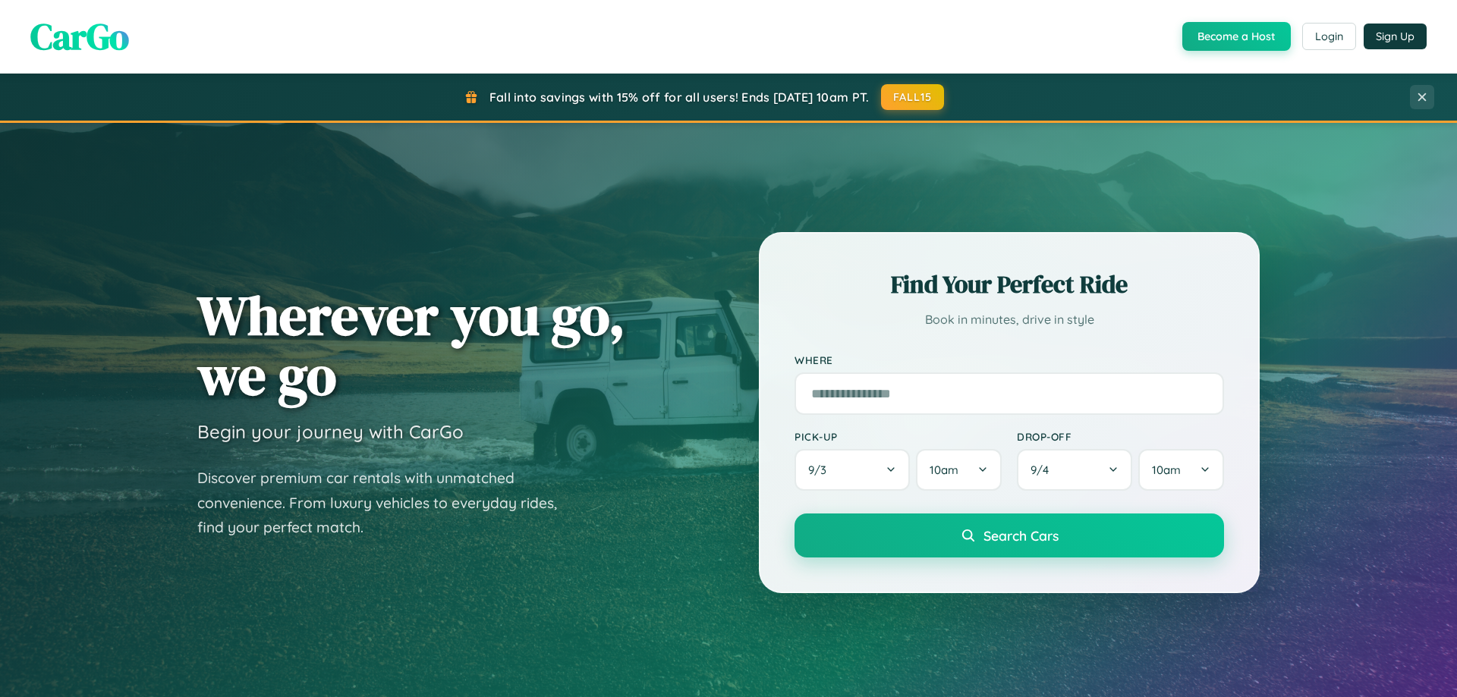 This screenshot has height=697, width=1457. I want to click on button: Search Cars, so click(1009, 536).